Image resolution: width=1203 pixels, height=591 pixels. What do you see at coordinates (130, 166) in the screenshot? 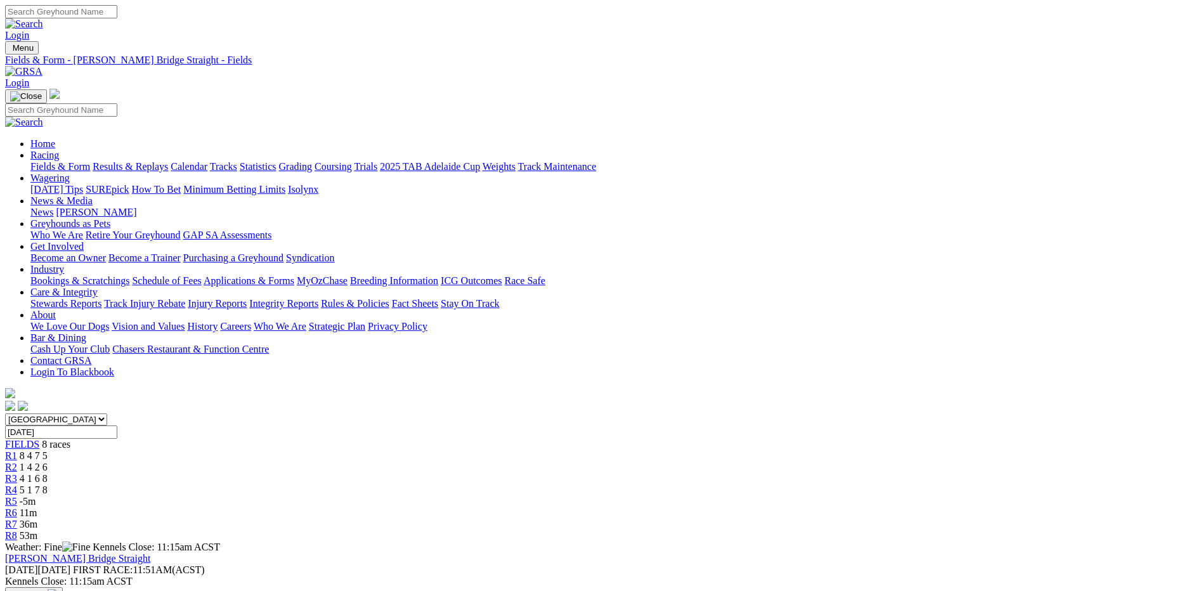
I see `a: Results & Replays` at bounding box center [130, 166].